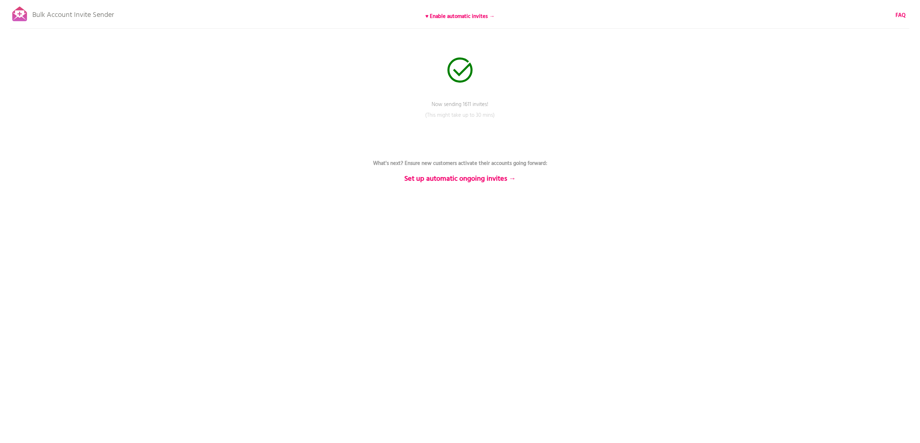 The image size is (920, 443). What do you see at coordinates (900, 15) in the screenshot?
I see `b: FAQ` at bounding box center [900, 15].